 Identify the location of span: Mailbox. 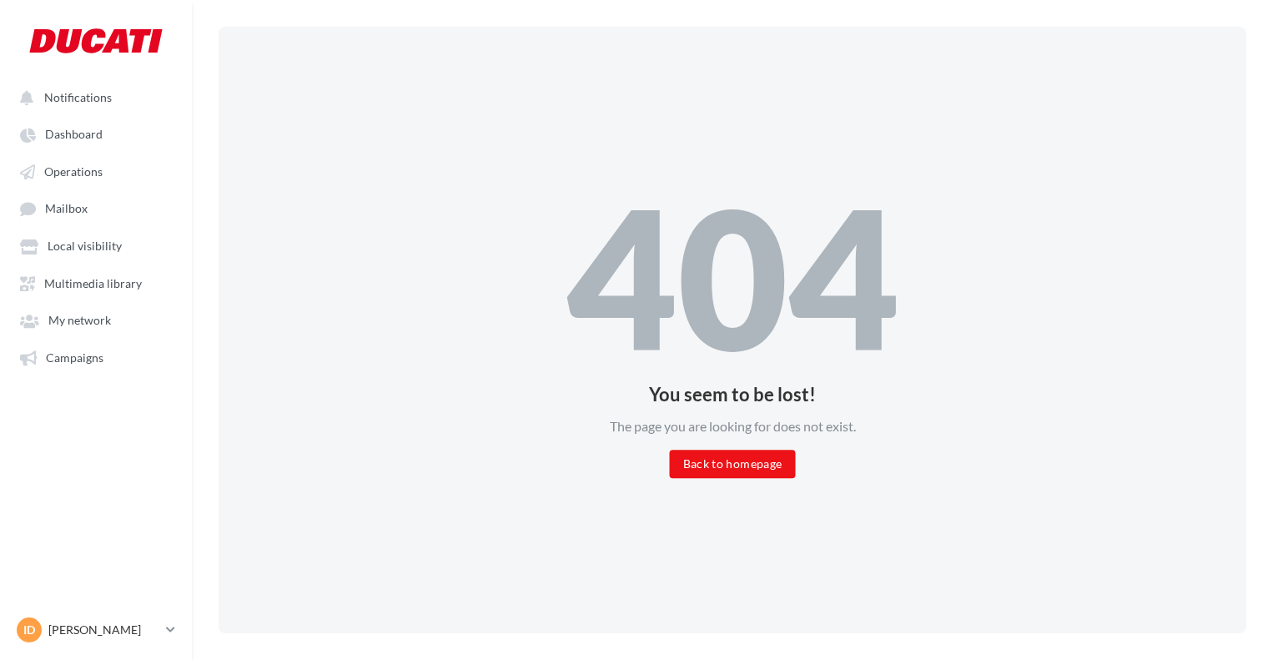
(66, 209).